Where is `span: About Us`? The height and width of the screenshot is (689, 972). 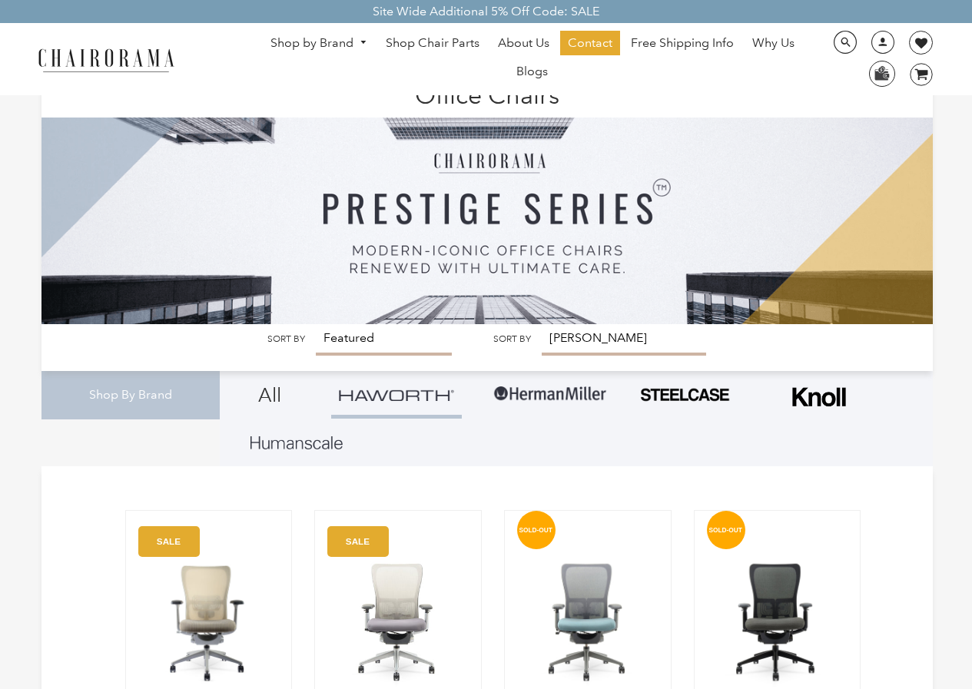
span: About Us is located at coordinates (523, 43).